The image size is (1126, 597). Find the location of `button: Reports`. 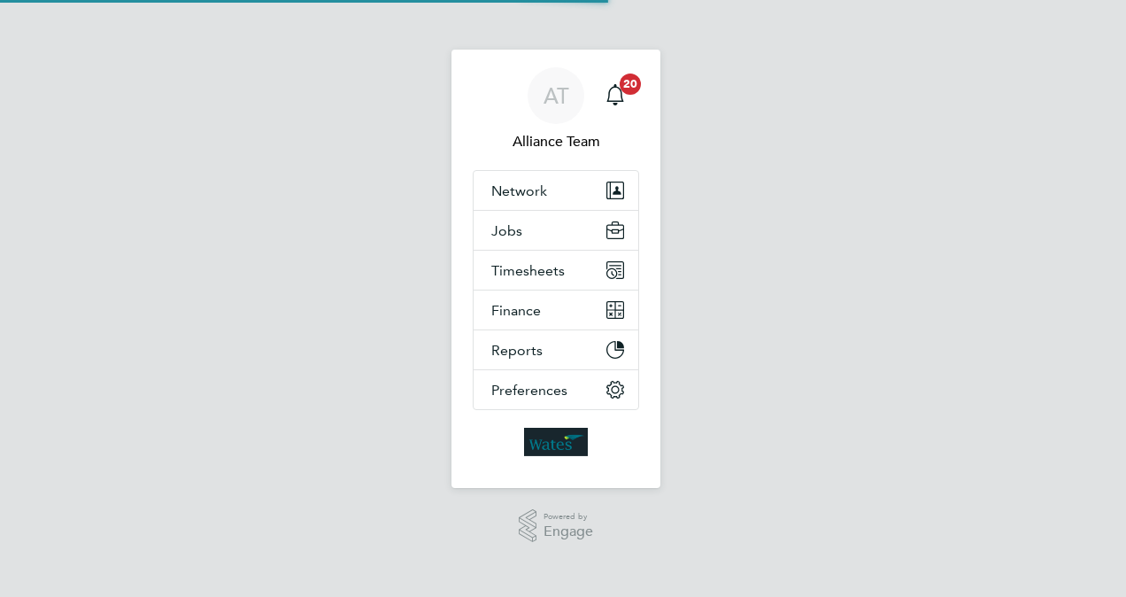

button: Reports is located at coordinates (556, 350).